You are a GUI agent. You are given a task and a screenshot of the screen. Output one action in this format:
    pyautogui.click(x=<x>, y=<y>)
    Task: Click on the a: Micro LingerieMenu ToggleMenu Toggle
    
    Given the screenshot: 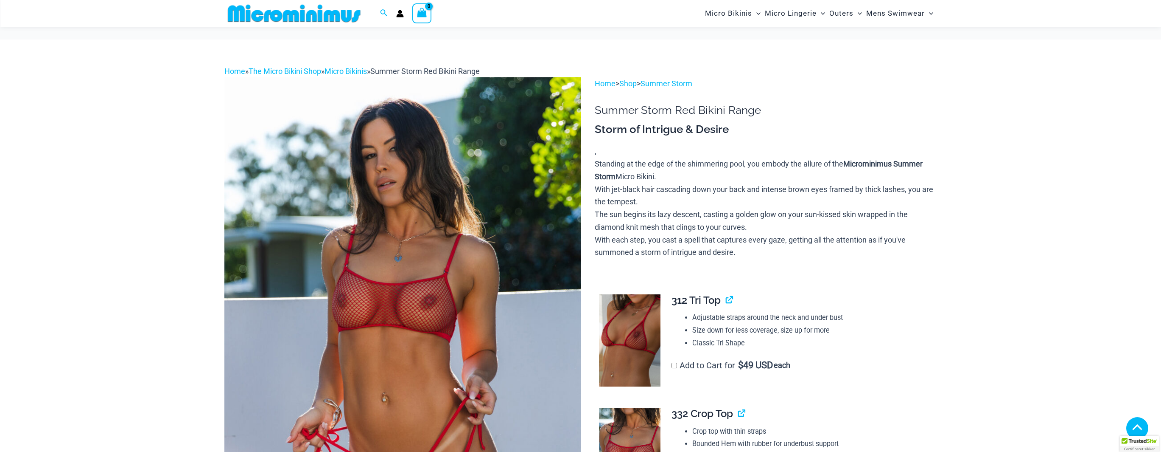 What is the action you would take?
    pyautogui.click(x=795, y=13)
    